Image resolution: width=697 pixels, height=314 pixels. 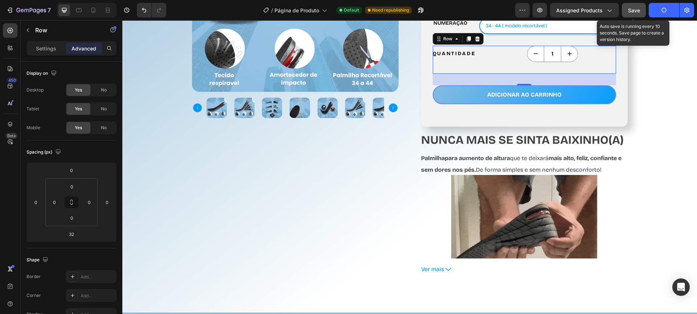 I want to click on p: Row, so click(x=66, y=30).